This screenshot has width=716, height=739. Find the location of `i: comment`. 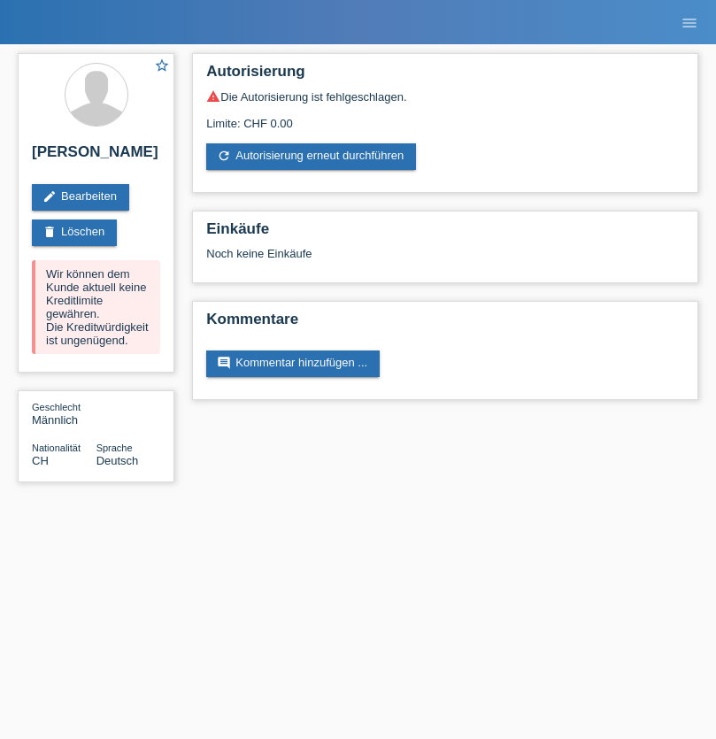

i: comment is located at coordinates (224, 363).